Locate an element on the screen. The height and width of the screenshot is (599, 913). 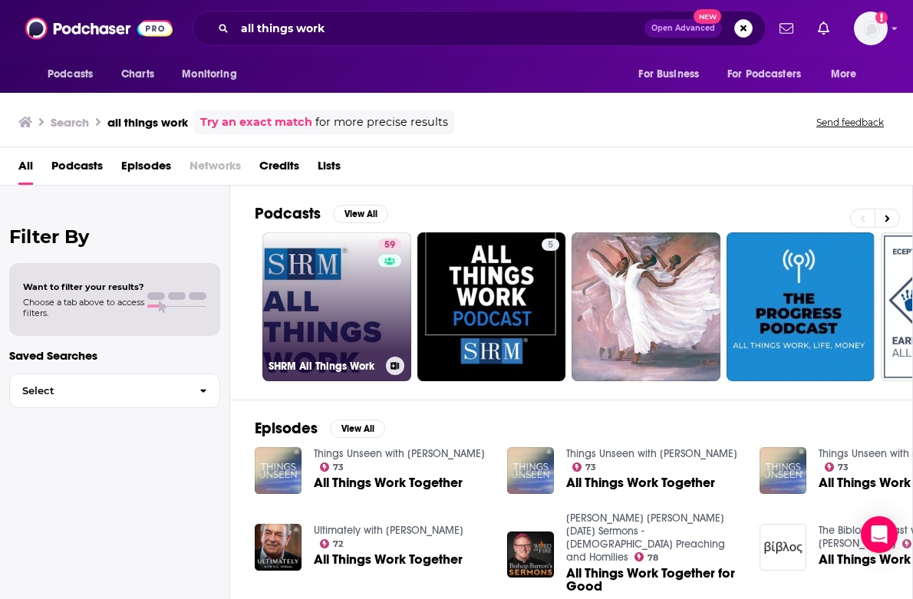
a: Podcasts is located at coordinates (77, 169).